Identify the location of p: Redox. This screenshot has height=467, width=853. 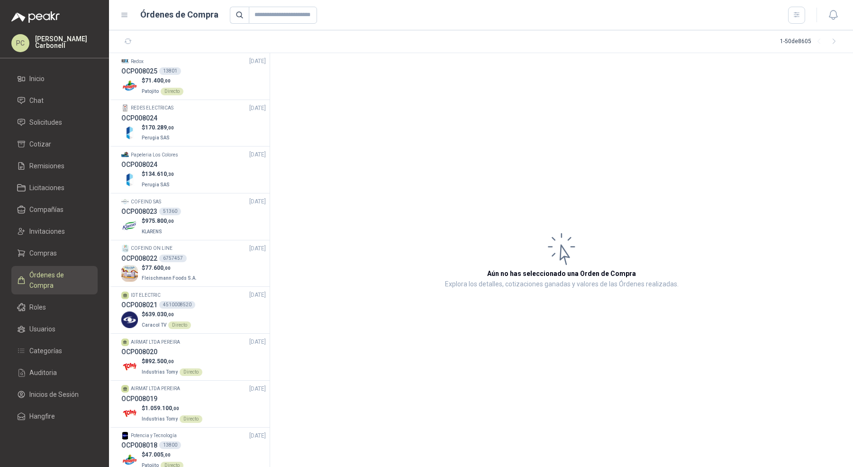
(137, 62).